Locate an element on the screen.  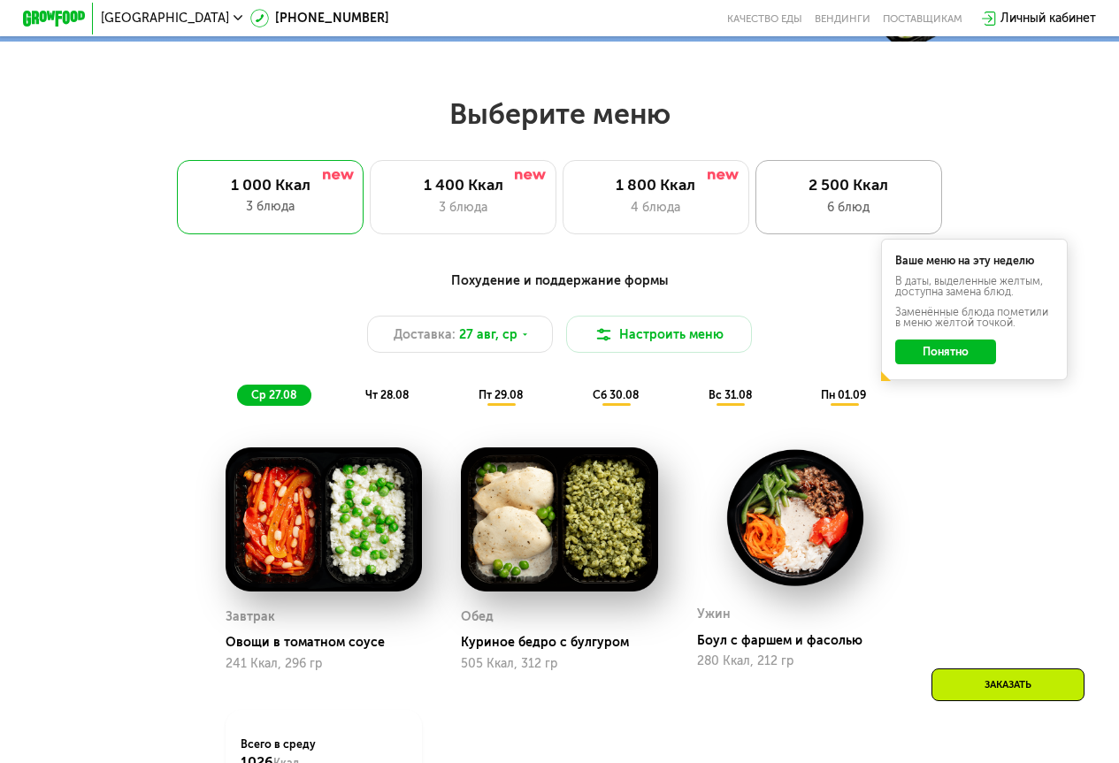
a: Вендинги is located at coordinates (842, 19).